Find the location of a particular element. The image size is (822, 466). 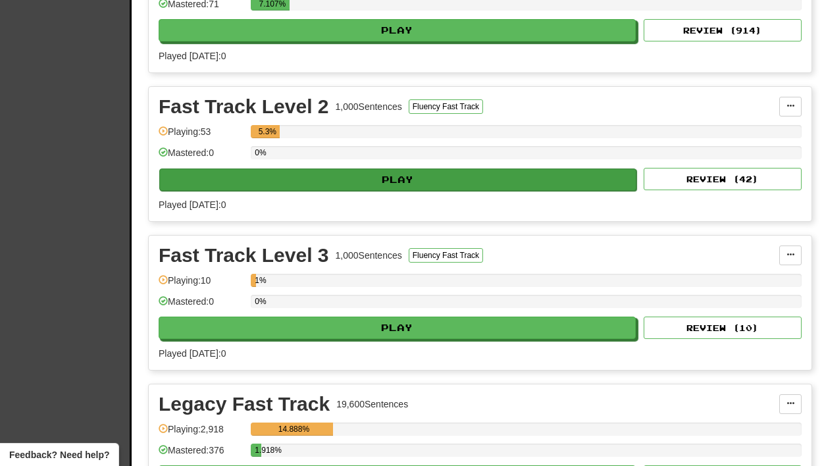

div: 1.918% is located at coordinates (258, 450).